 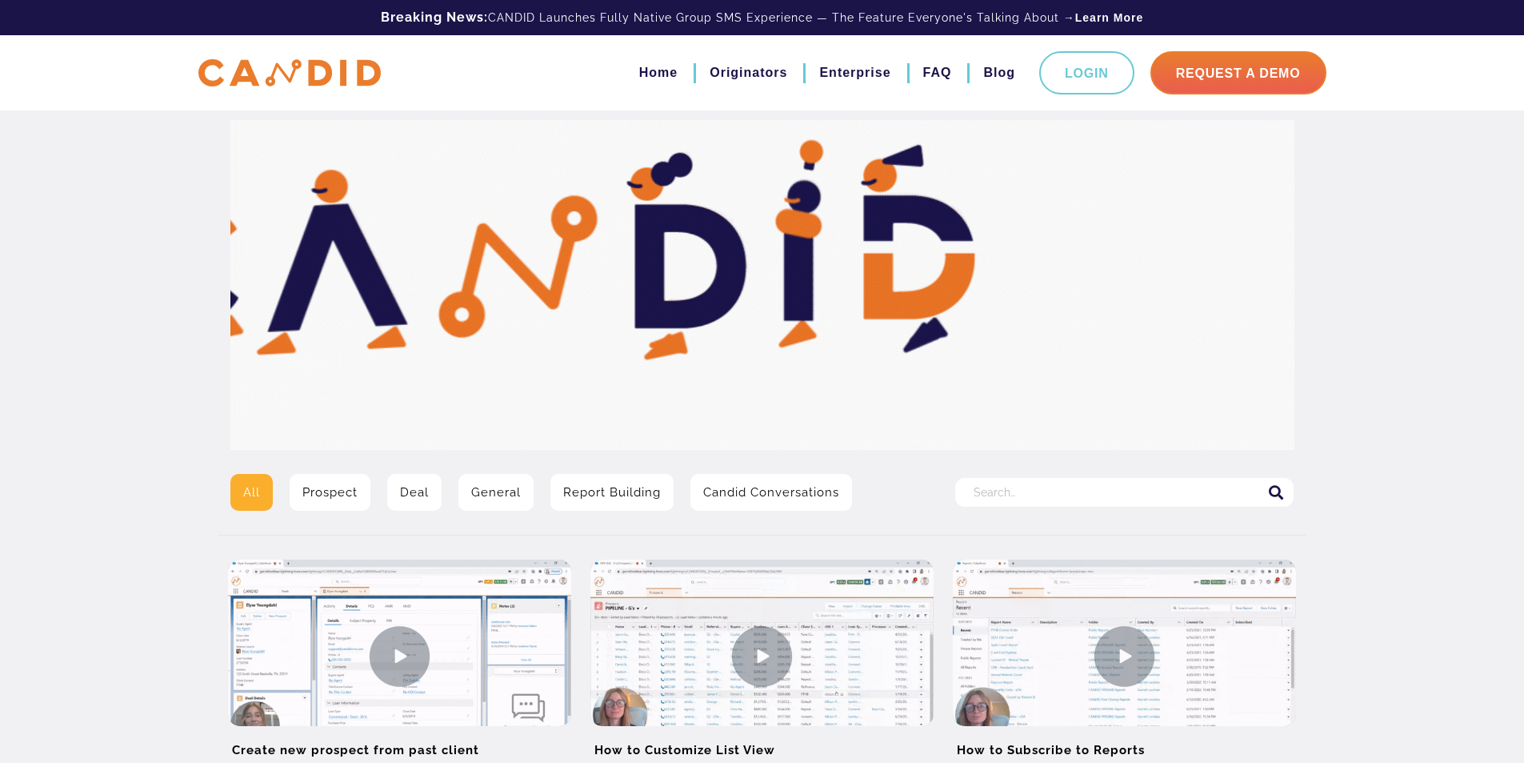 What do you see at coordinates (855, 73) in the screenshot?
I see `a: Enterprise` at bounding box center [855, 73].